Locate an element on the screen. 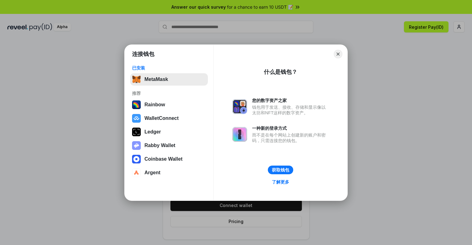 Image resolution: width=472 pixels, height=245 pixels. div: 已安装 is located at coordinates (169, 68).